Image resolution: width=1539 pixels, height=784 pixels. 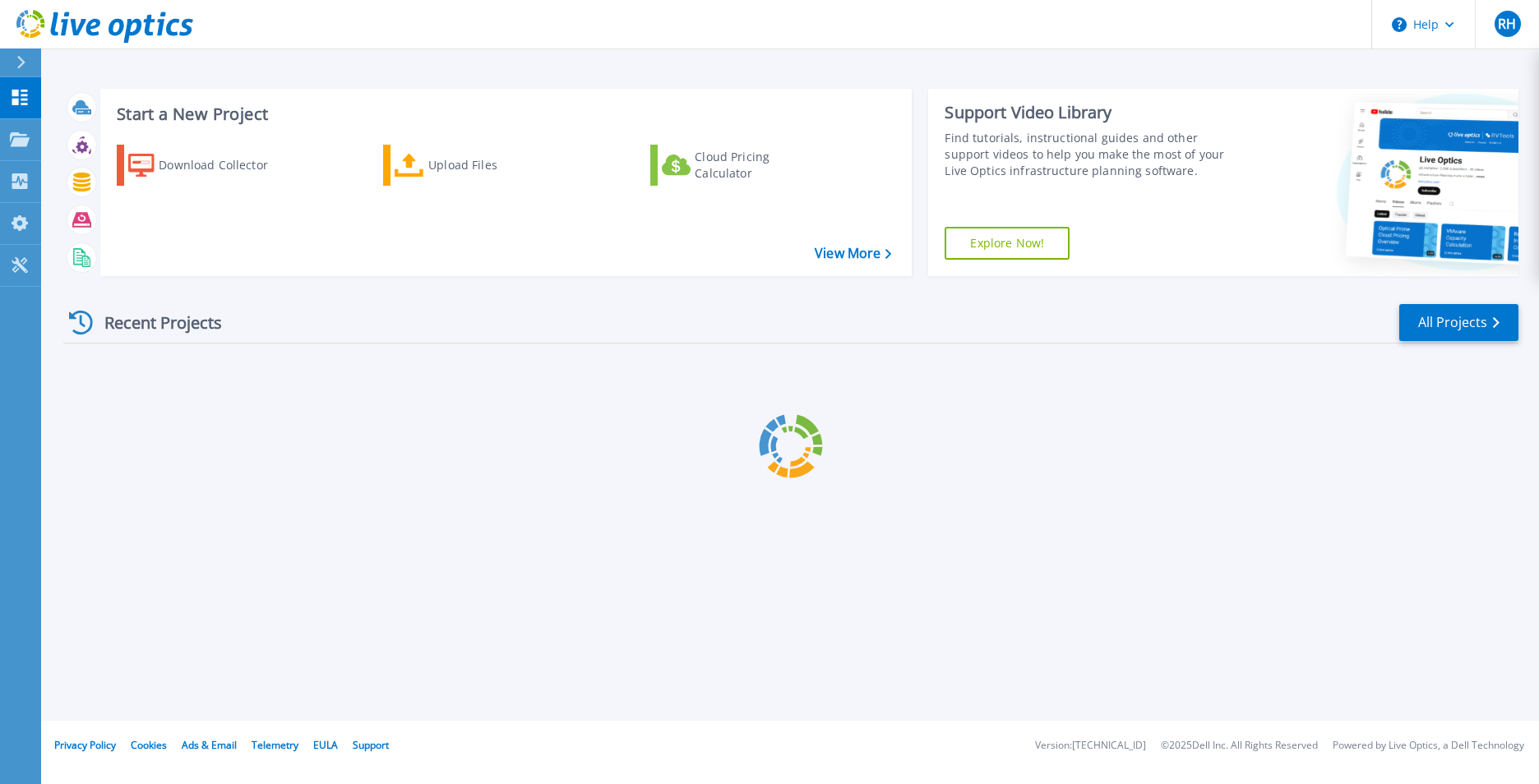 What do you see at coordinates (275, 745) in the screenshot?
I see `a: Telemetry` at bounding box center [275, 745].